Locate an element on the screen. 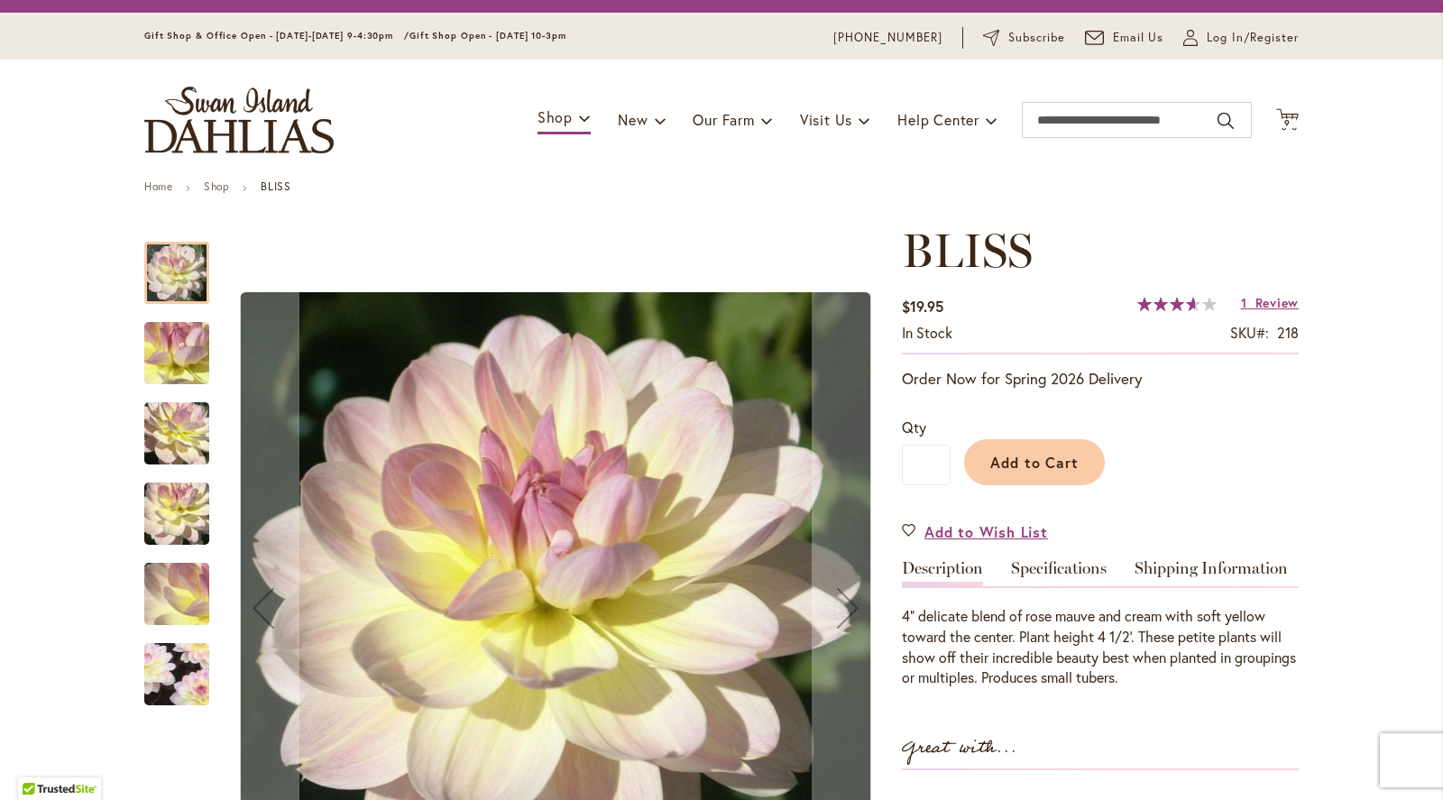 This screenshot has width=1443, height=800. a: Log In/Register is located at coordinates (1241, 38).